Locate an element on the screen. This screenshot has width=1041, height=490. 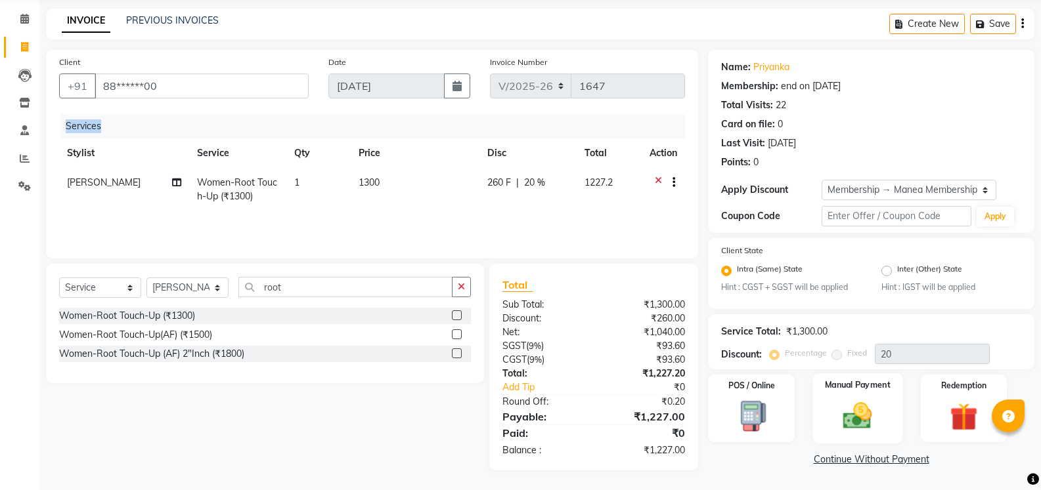
img: _cash.svg is located at coordinates (857, 416).